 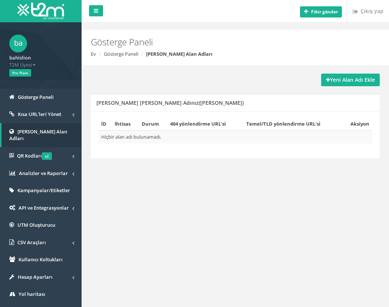 What do you see at coordinates (43, 173) in the screenshot?
I see `font: Analizler ve Raporlar` at bounding box center [43, 173].